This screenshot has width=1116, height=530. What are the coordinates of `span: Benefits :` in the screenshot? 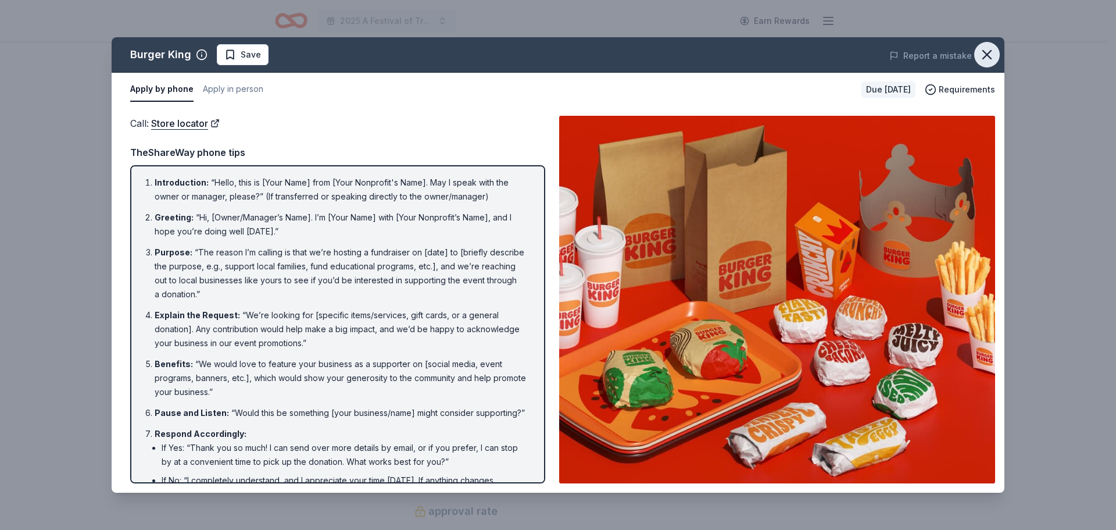 It's located at (174, 363).